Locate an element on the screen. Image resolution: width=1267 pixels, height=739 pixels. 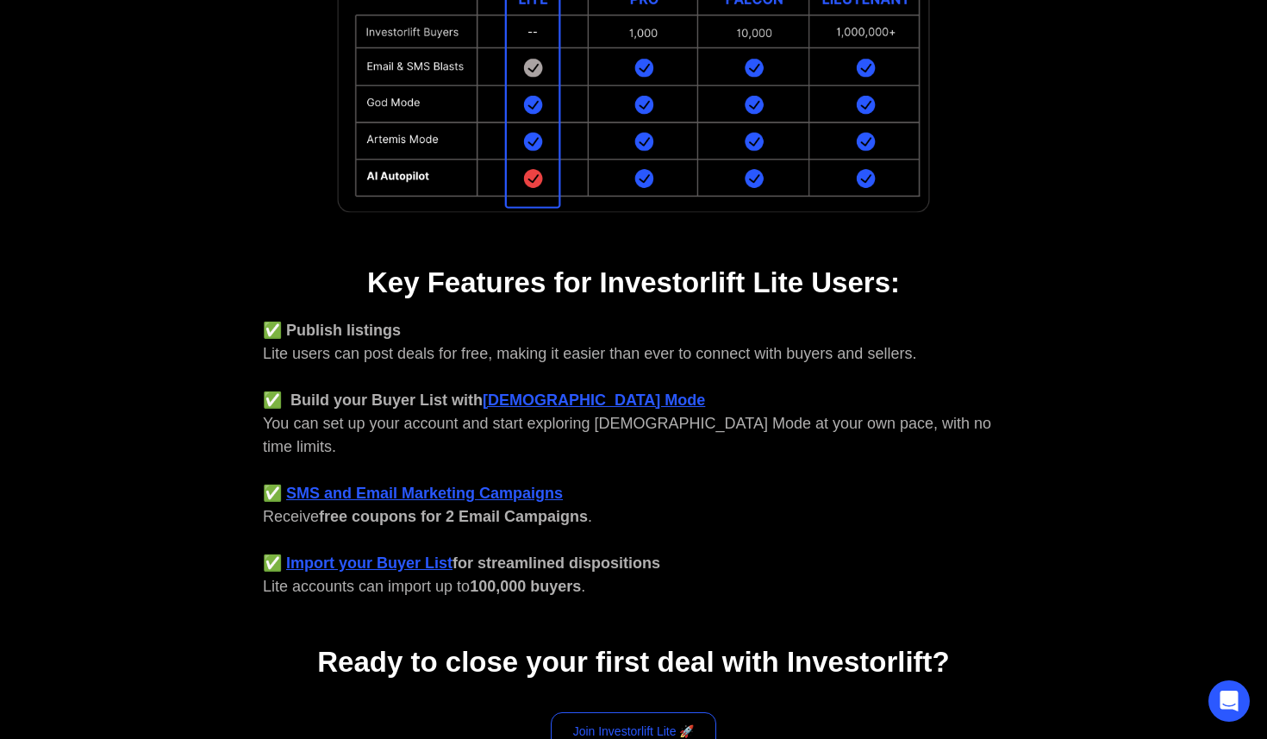
strong: free coupons for 2 Email Campaigns is located at coordinates (453, 516).